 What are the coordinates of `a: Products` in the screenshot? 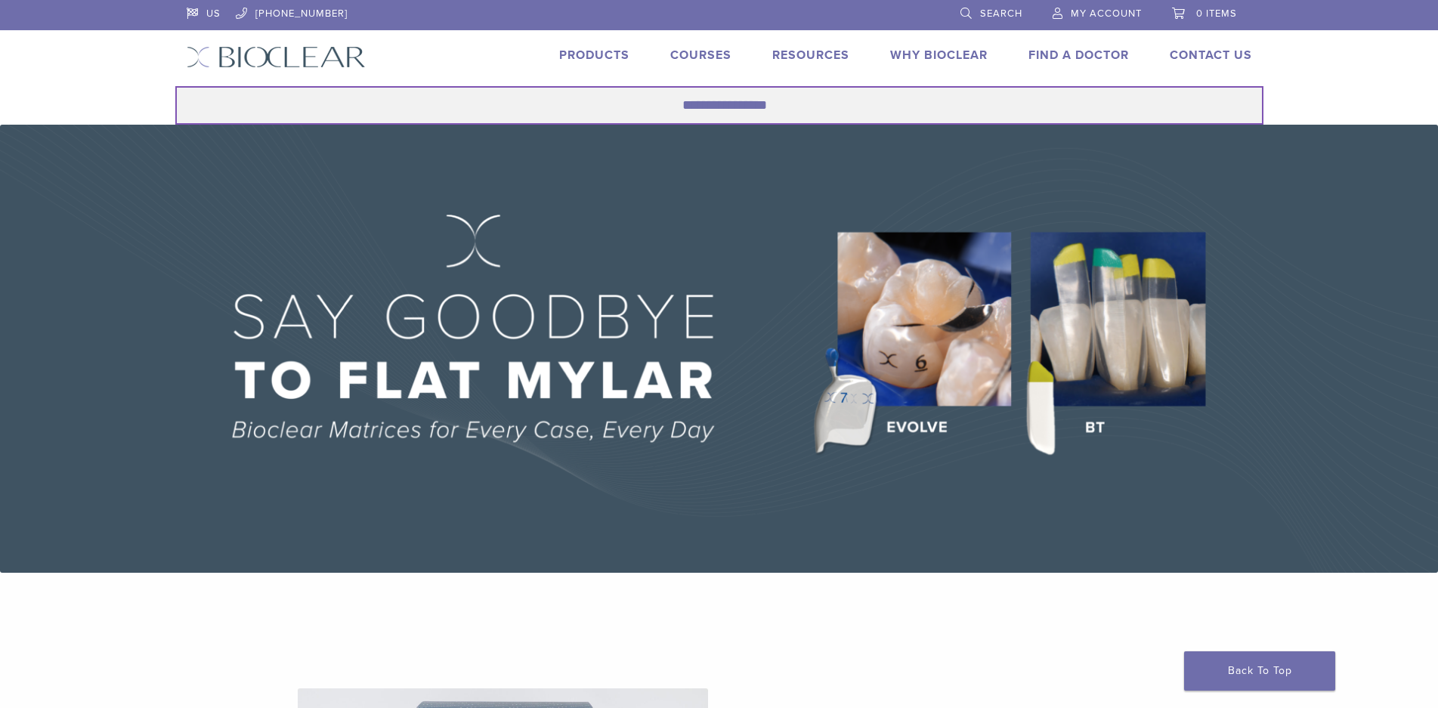 It's located at (594, 55).